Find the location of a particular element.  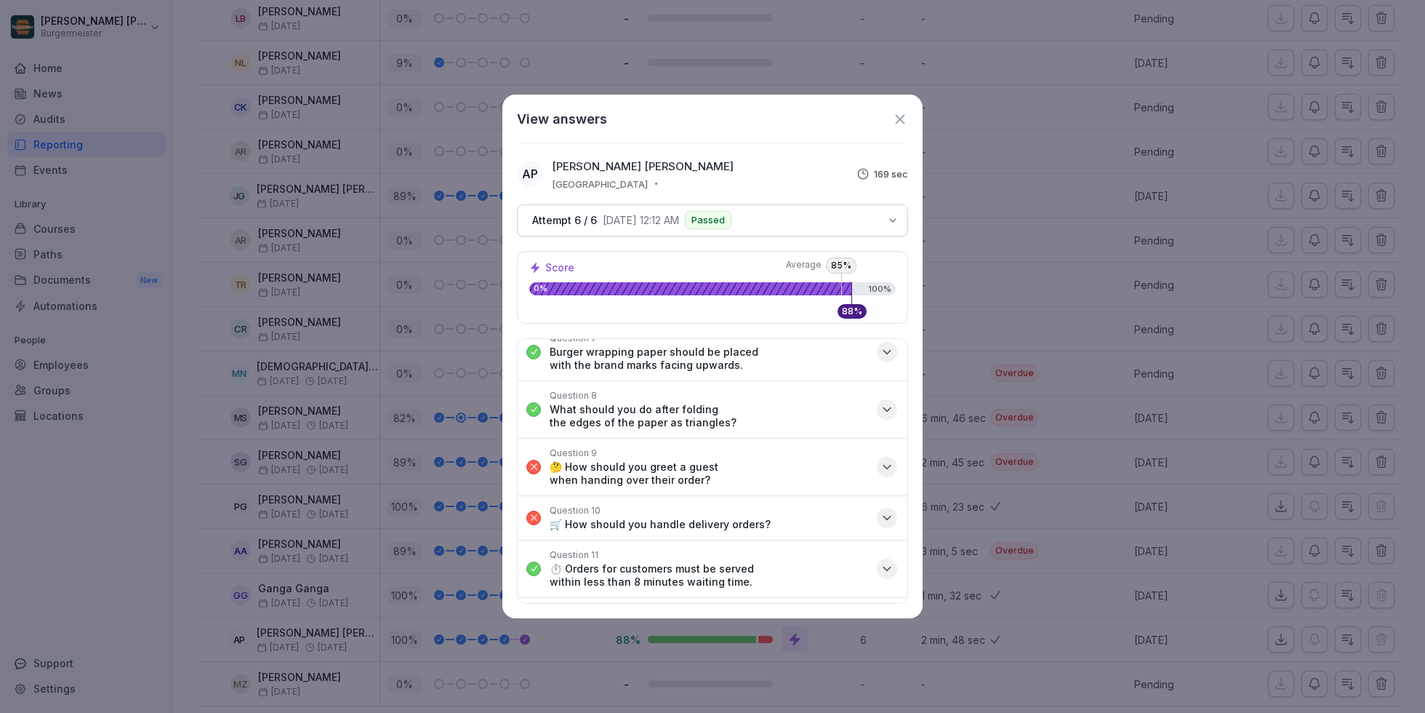

p: Score is located at coordinates (560, 268).